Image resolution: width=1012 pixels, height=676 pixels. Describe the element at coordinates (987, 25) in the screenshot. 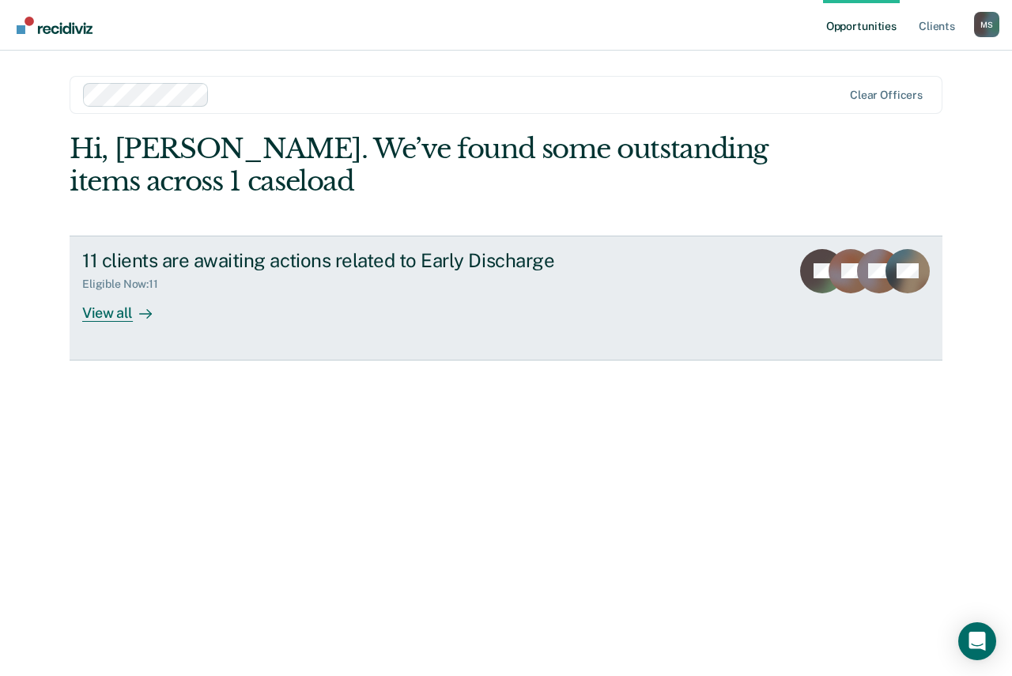

I see `button: Profile dropdown button` at that location.